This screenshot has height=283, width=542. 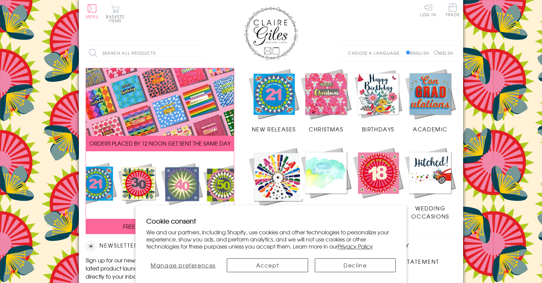 I want to click on a: Academic, so click(x=430, y=101).